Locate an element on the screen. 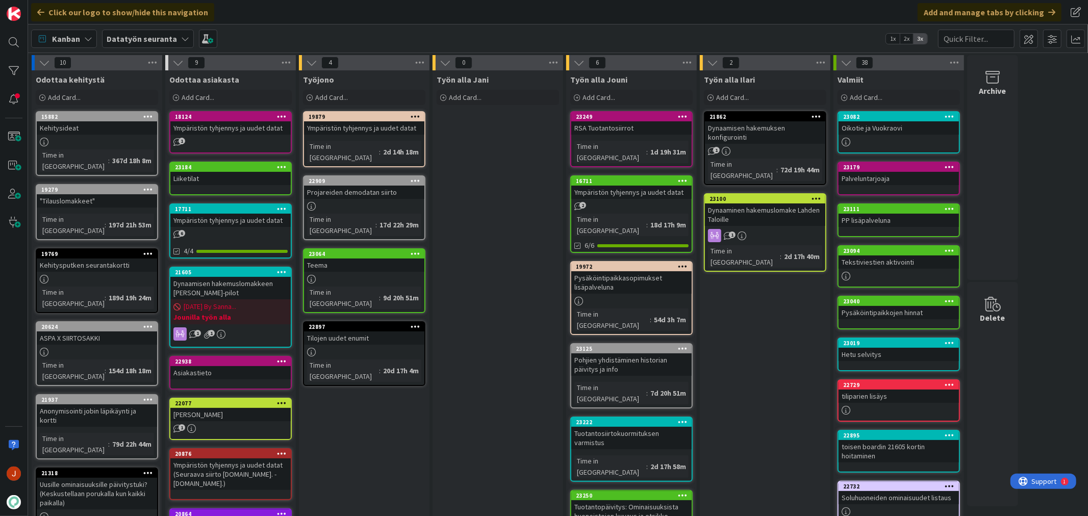  div: 23100Dynaaminen hakemuslomake Lahden Taloille is located at coordinates (765, 210).